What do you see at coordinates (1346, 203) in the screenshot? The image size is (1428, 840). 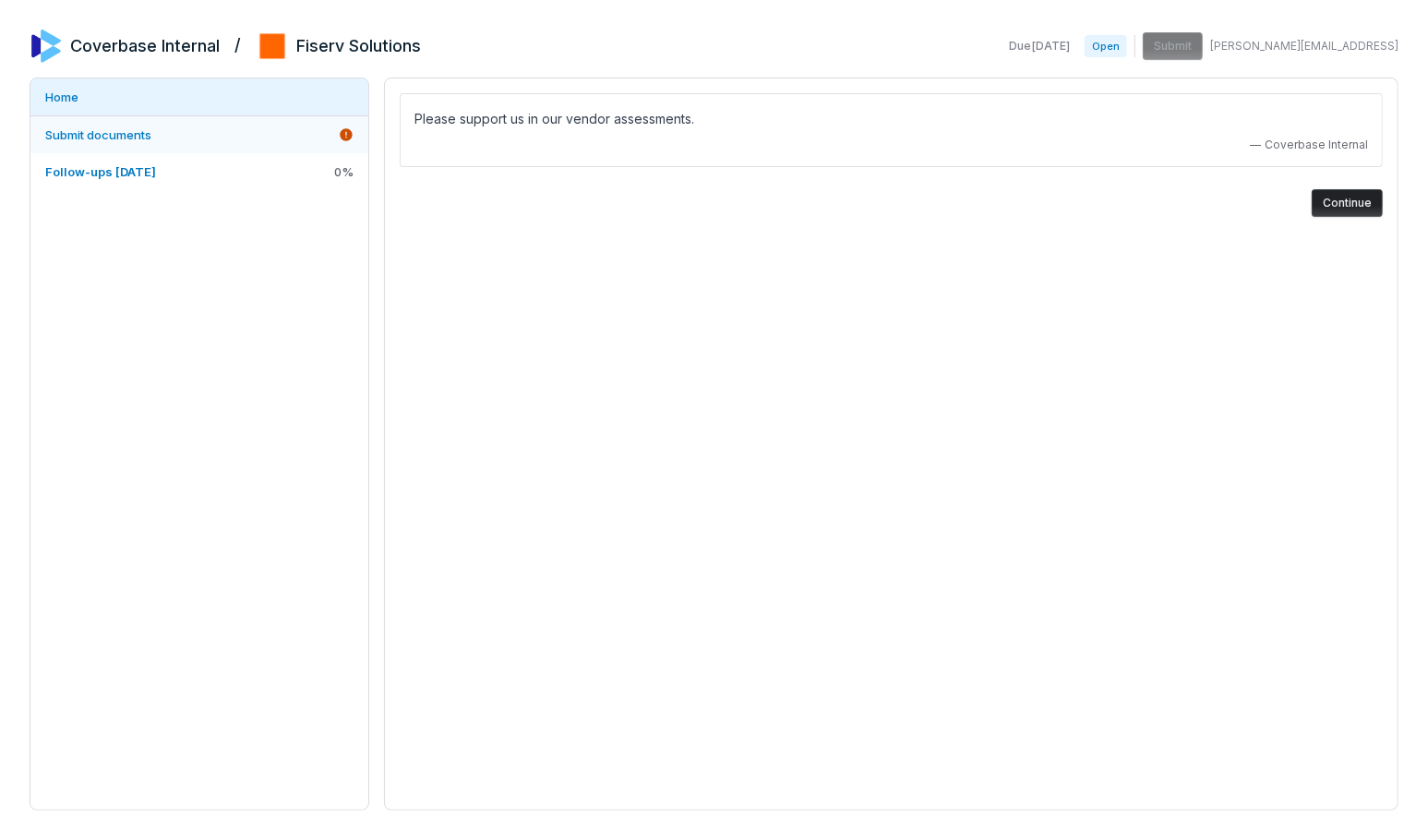 I see `button: Continue` at bounding box center [1346, 203].